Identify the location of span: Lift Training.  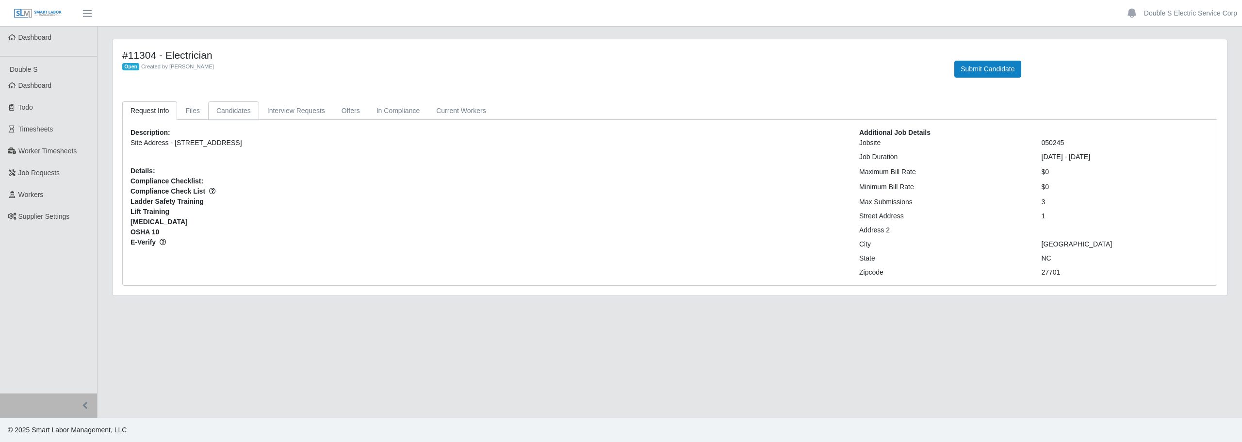
(487, 211).